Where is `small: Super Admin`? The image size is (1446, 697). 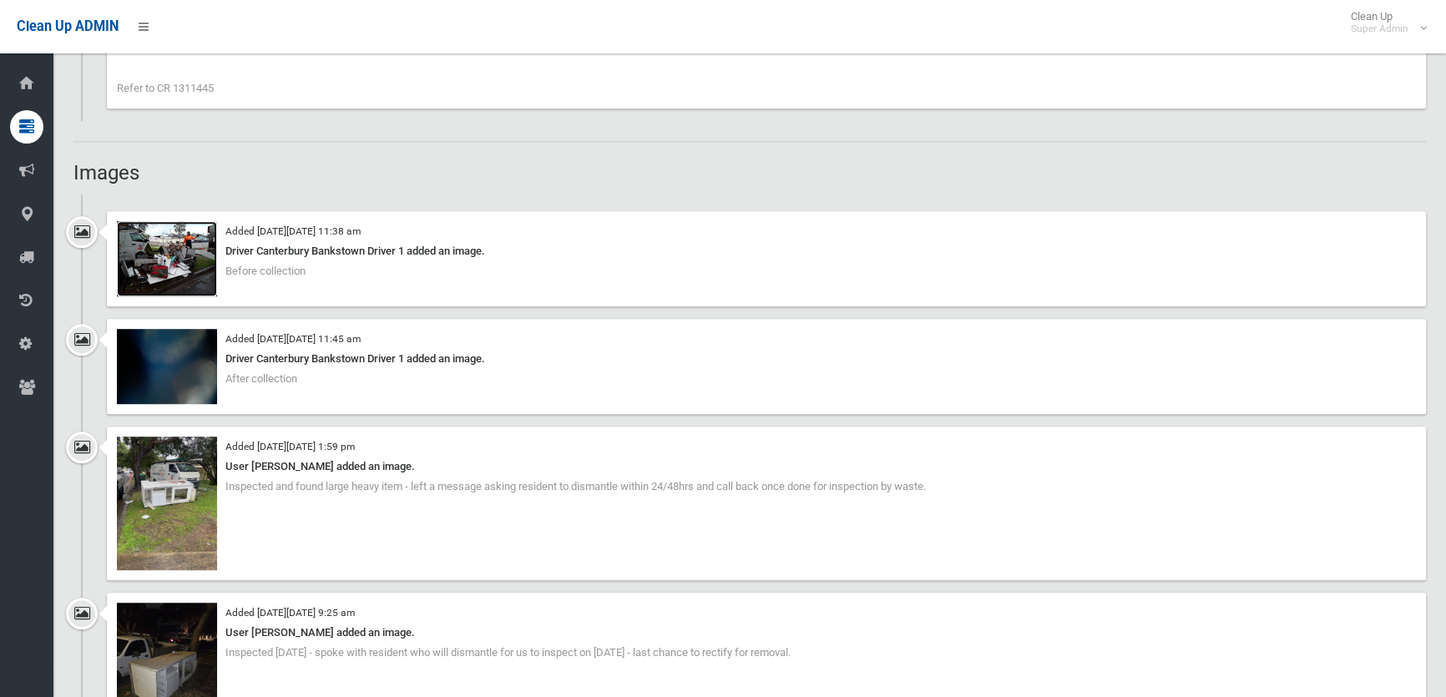
small: Super Admin is located at coordinates (1379, 28).